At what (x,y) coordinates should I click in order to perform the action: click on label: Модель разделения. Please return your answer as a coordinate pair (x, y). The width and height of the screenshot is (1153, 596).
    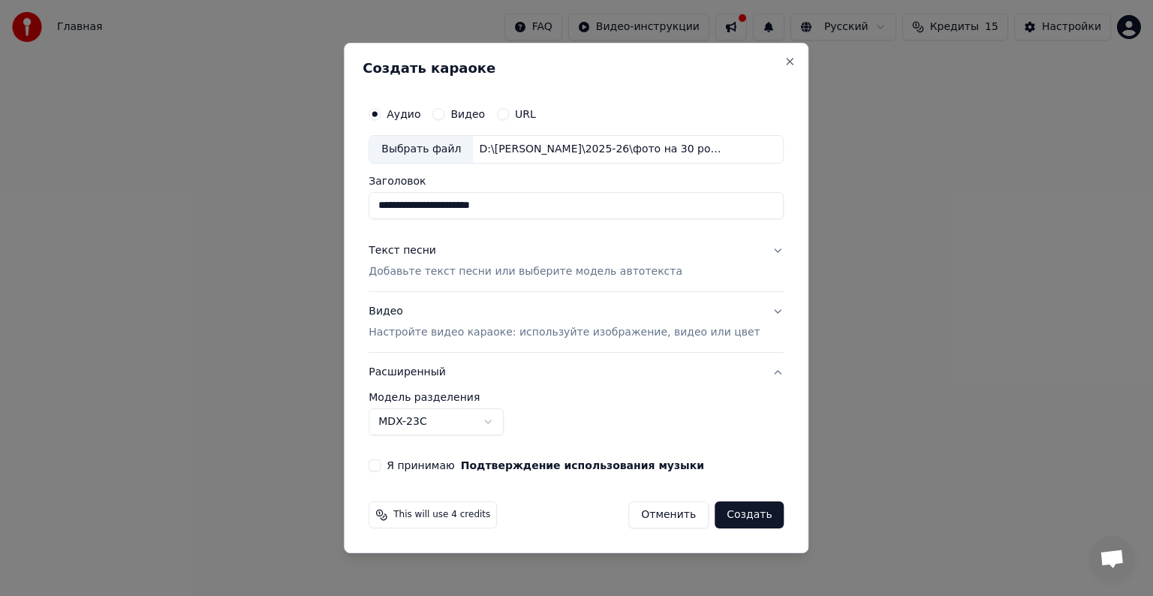
    Looking at the image, I should click on (576, 397).